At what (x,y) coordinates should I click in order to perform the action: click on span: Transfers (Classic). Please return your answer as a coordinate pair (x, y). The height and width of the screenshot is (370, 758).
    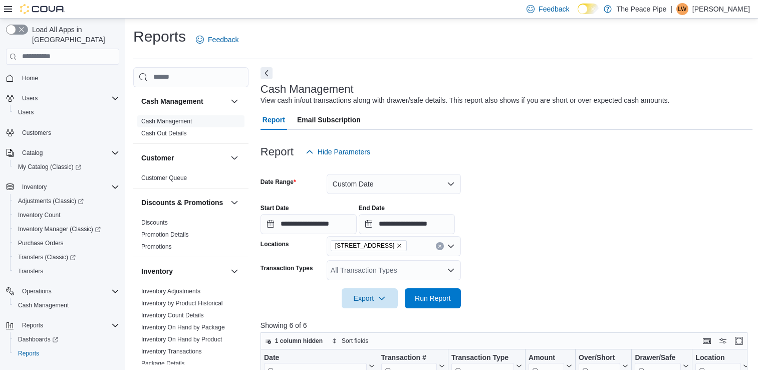
    Looking at the image, I should click on (47, 257).